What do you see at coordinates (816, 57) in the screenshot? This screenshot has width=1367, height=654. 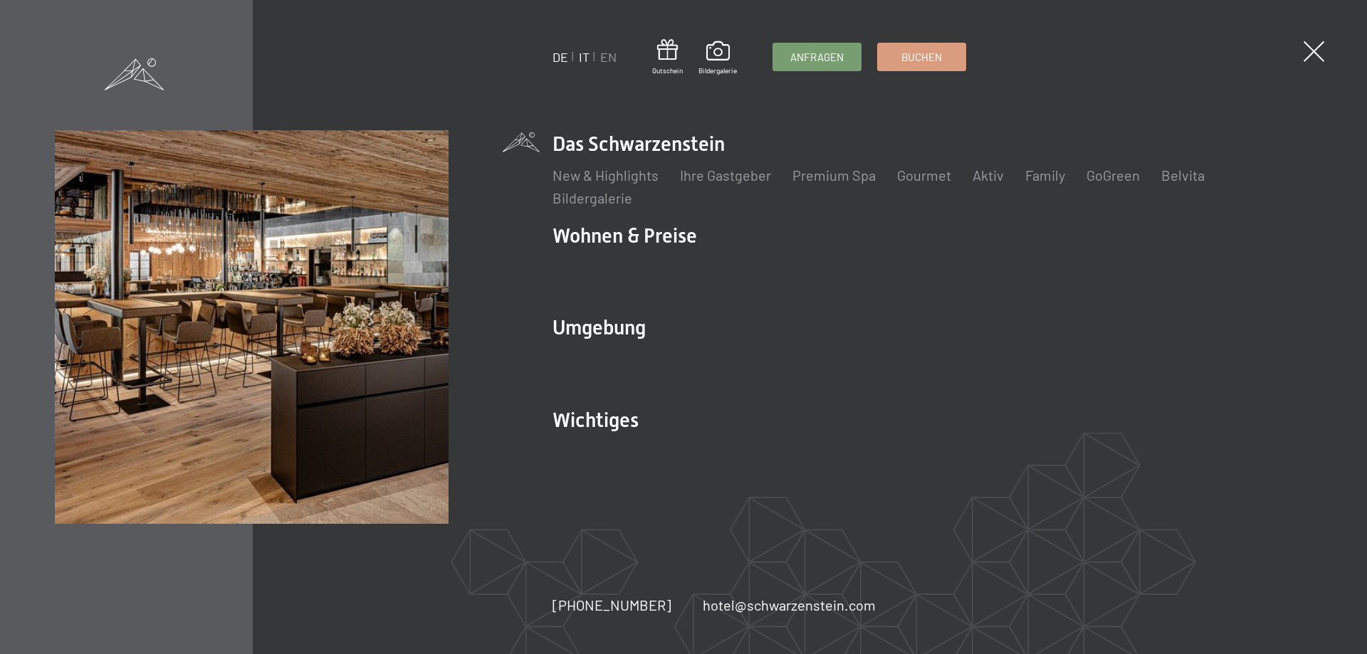 I see `span: Anfragen` at bounding box center [816, 57].